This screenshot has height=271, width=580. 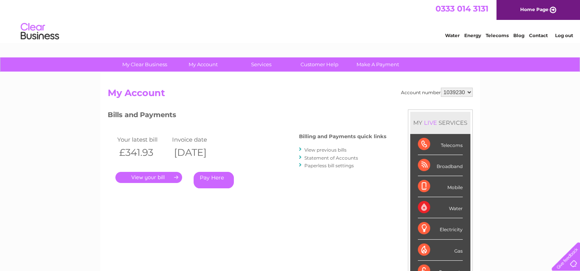 I want to click on td: Invoice date, so click(x=198, y=140).